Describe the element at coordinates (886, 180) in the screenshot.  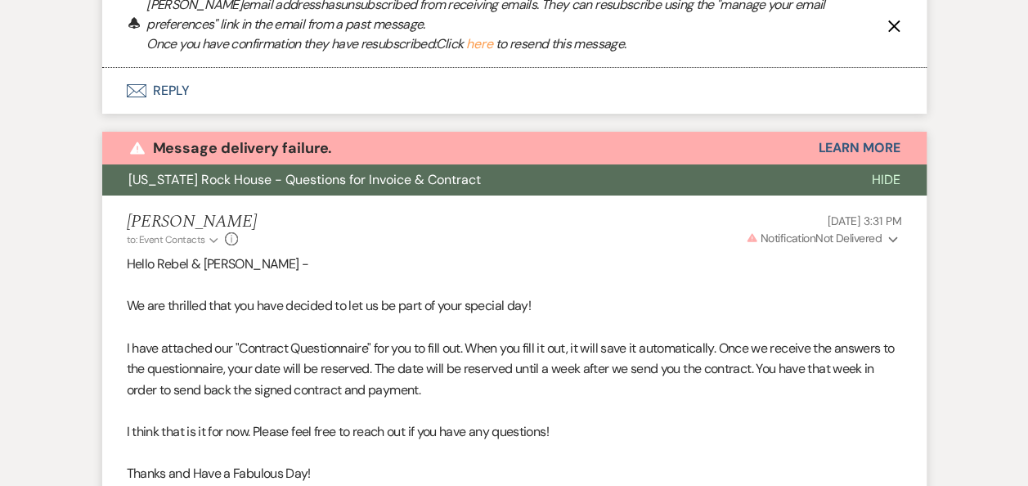
I see `button: Hide` at that location.